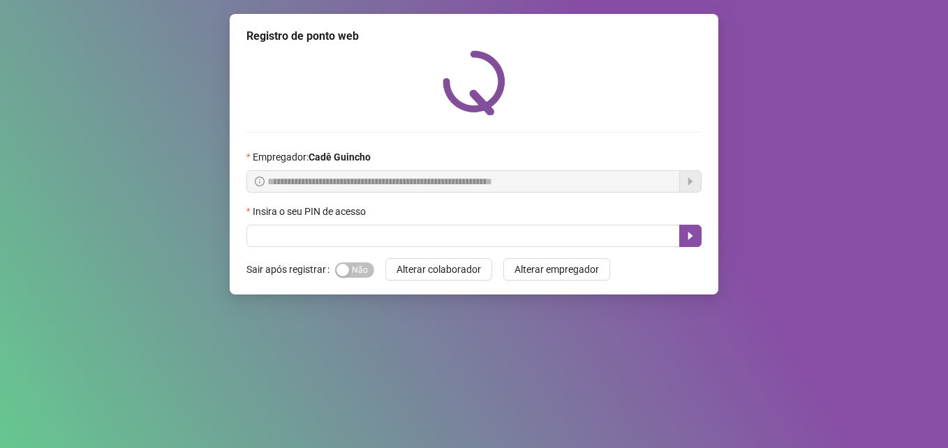 The image size is (948, 448). What do you see at coordinates (474, 36) in the screenshot?
I see `div: Registro de ponto web` at bounding box center [474, 36].